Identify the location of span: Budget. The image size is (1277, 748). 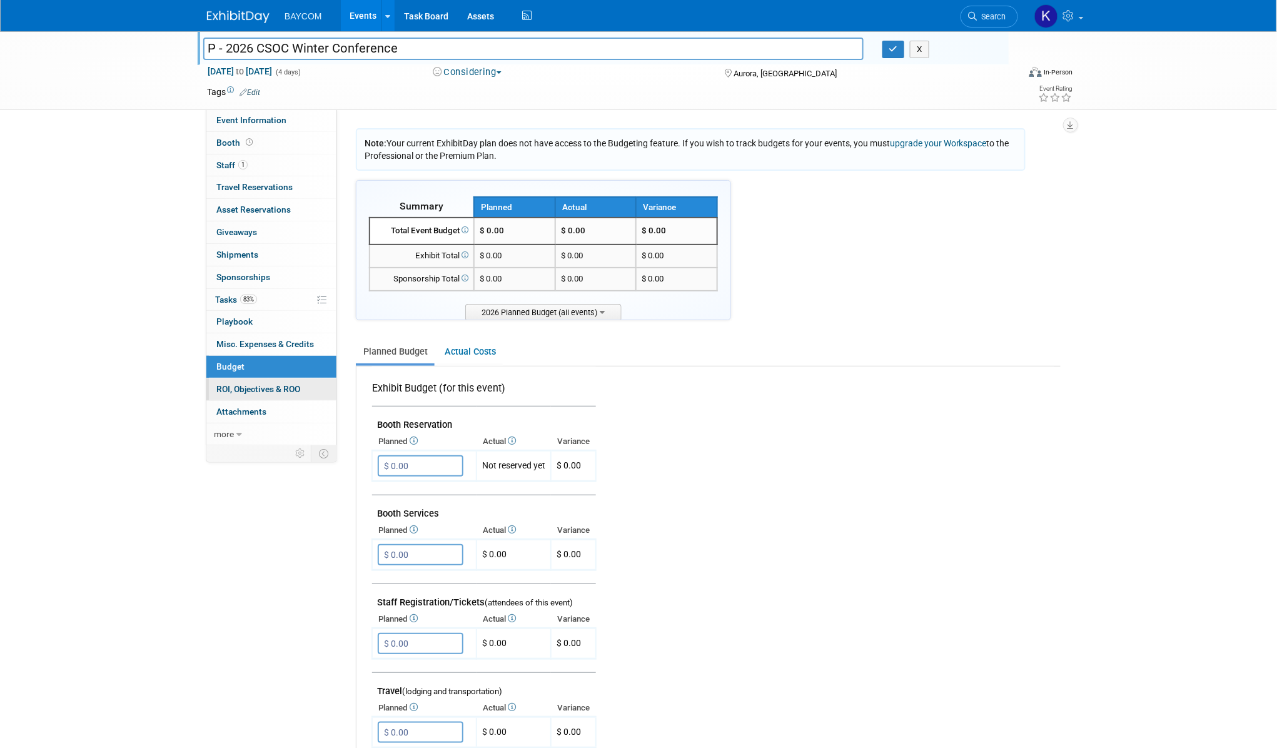
(230, 366).